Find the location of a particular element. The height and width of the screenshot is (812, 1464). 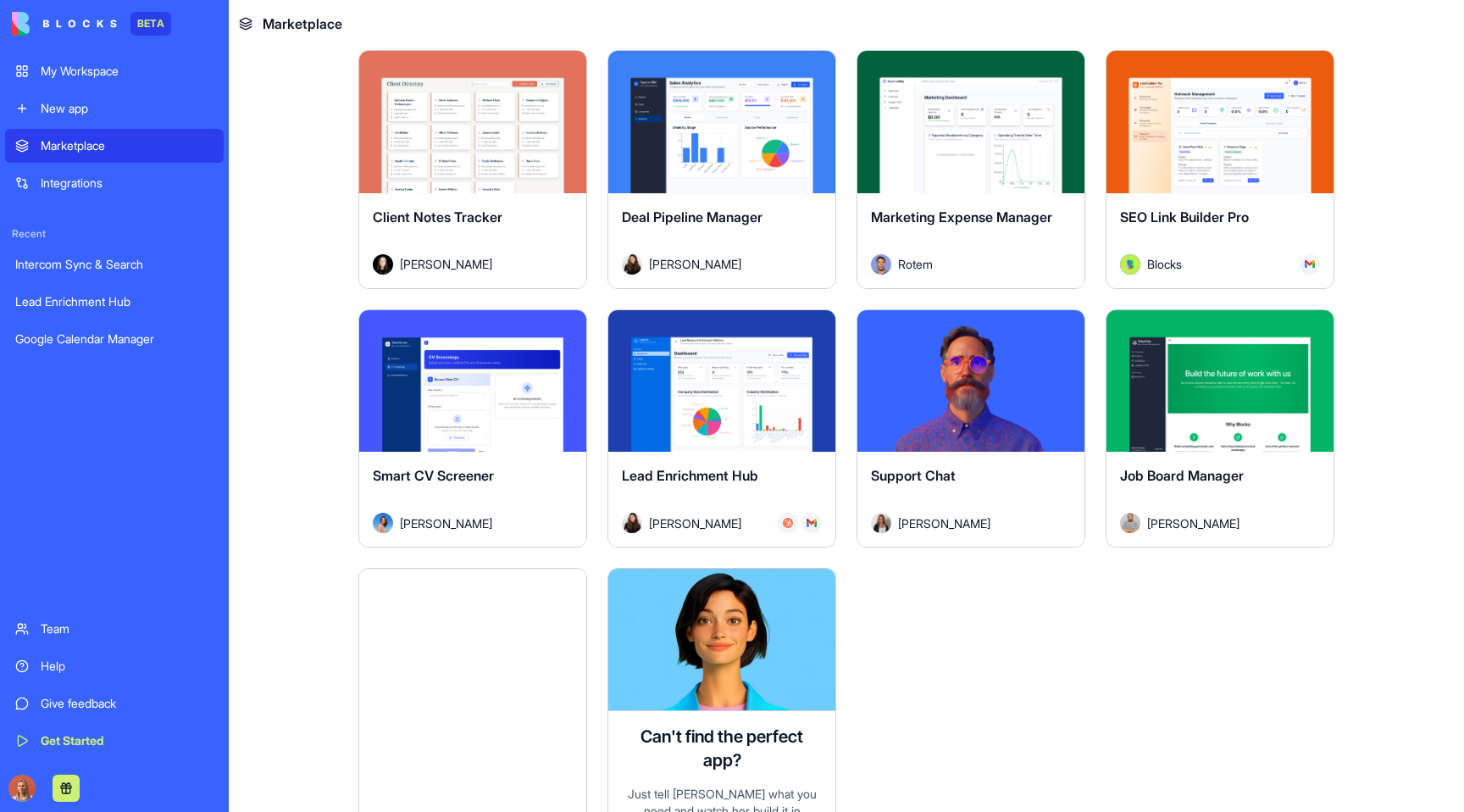

div: Support Chat is located at coordinates (971, 489).